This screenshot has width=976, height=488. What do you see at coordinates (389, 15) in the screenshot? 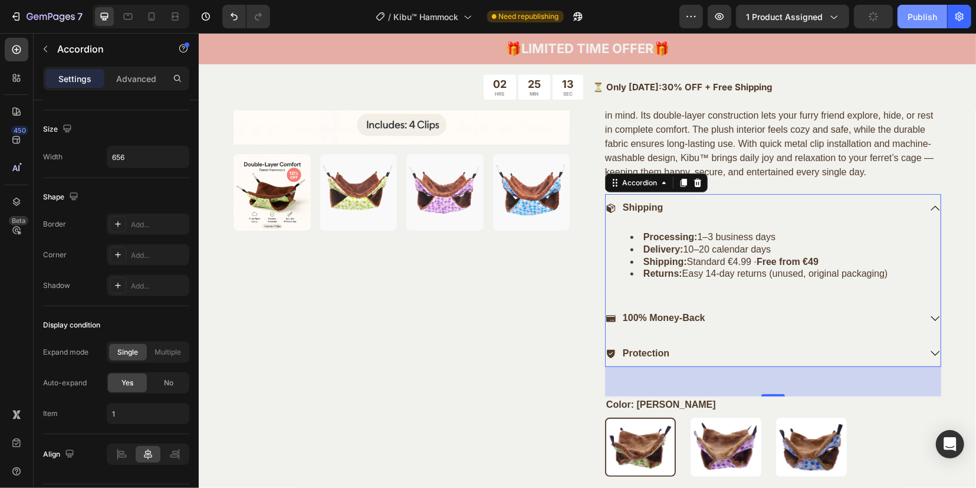
I see `strong: LIMITED TIME OFFER` at bounding box center [389, 15].